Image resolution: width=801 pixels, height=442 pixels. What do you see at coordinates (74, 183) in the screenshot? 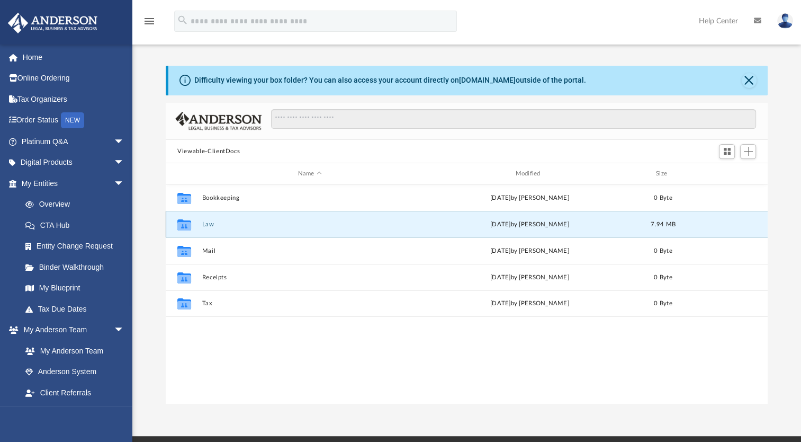
I see `a: My Entitiesarrow_drop_down` at bounding box center [74, 183].